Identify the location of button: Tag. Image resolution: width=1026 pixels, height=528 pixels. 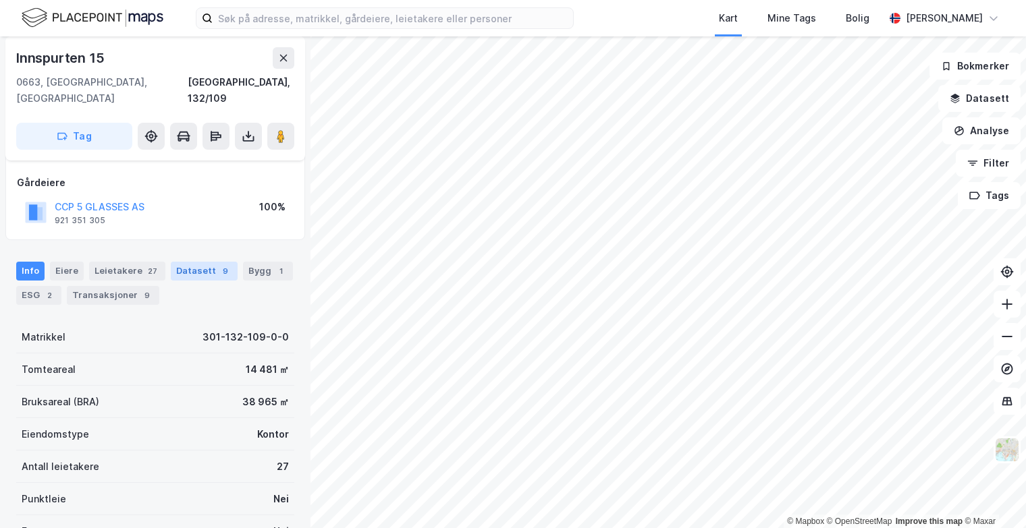
(74, 136).